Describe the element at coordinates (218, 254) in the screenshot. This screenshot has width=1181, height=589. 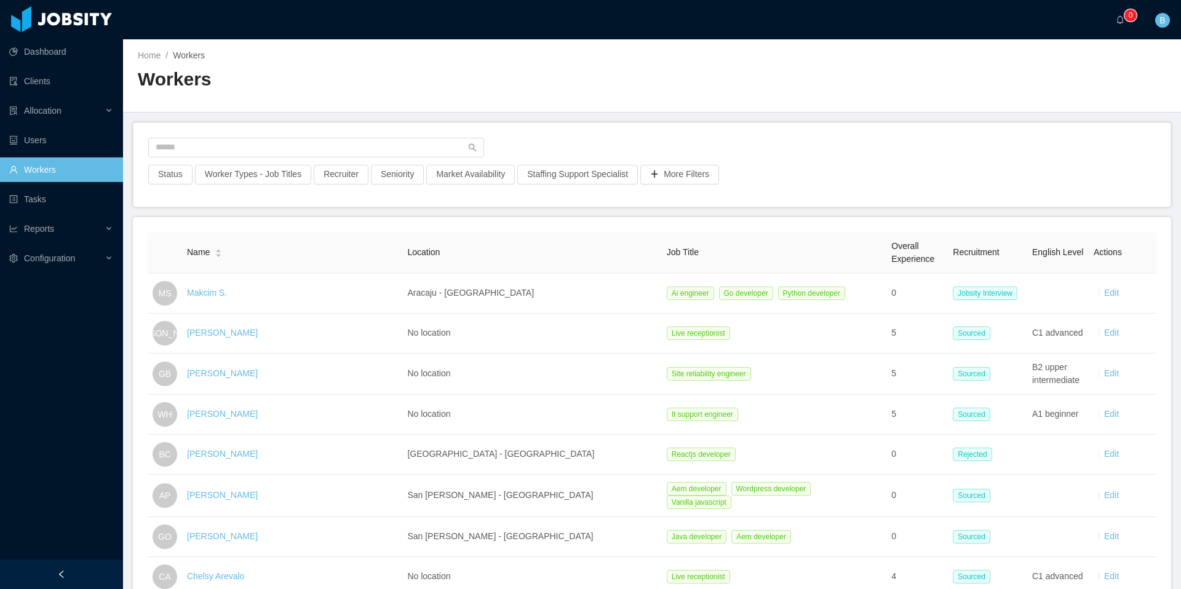
I see `i: icon: caret-down` at that location.